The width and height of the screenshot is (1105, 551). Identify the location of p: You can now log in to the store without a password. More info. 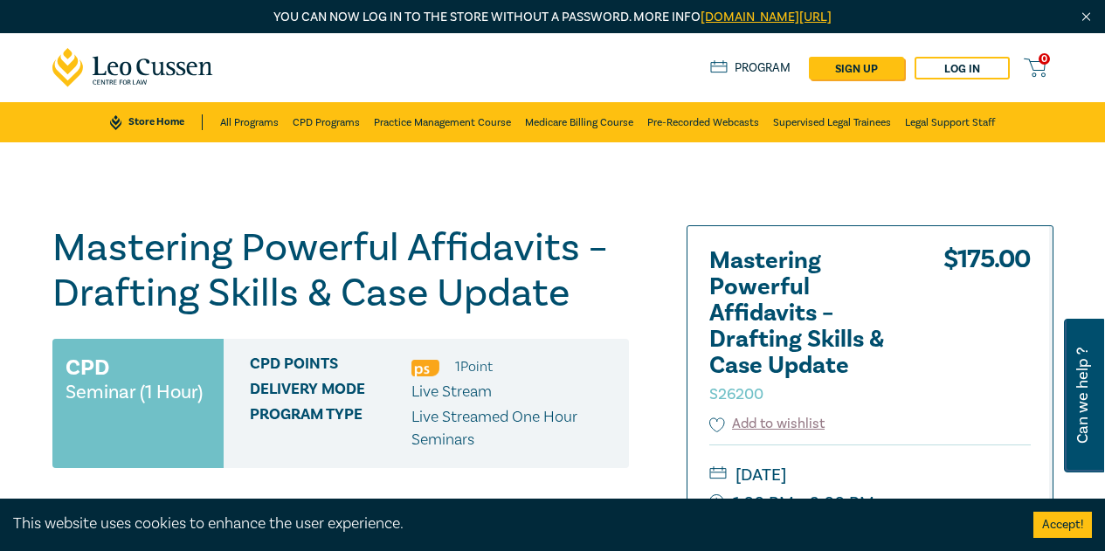
(553, 17).